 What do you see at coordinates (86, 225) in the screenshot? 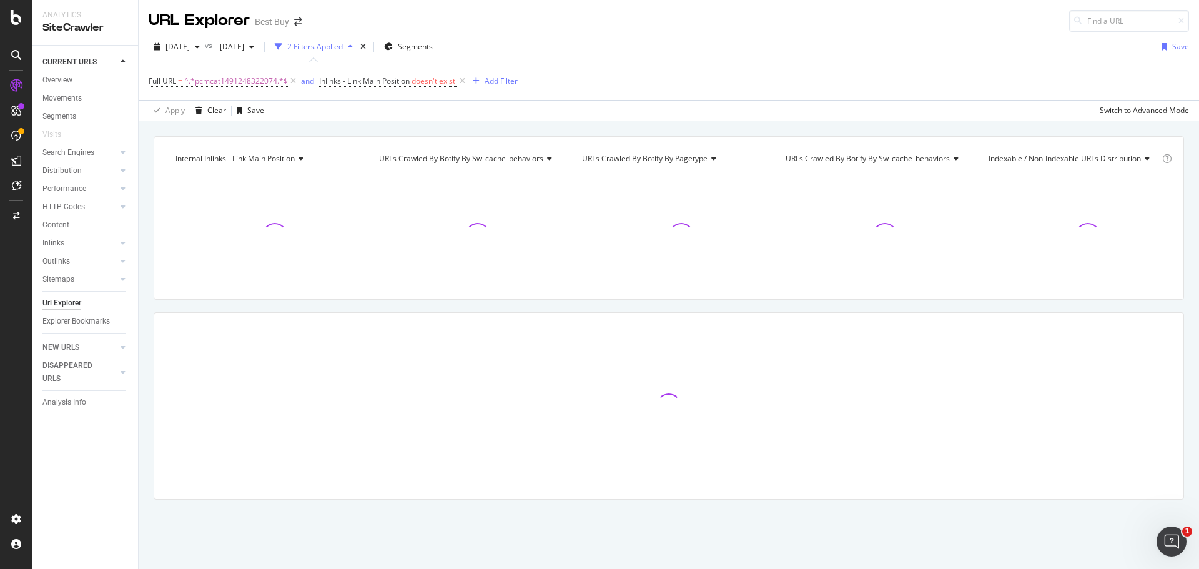
I see `a: Content` at bounding box center [86, 225].